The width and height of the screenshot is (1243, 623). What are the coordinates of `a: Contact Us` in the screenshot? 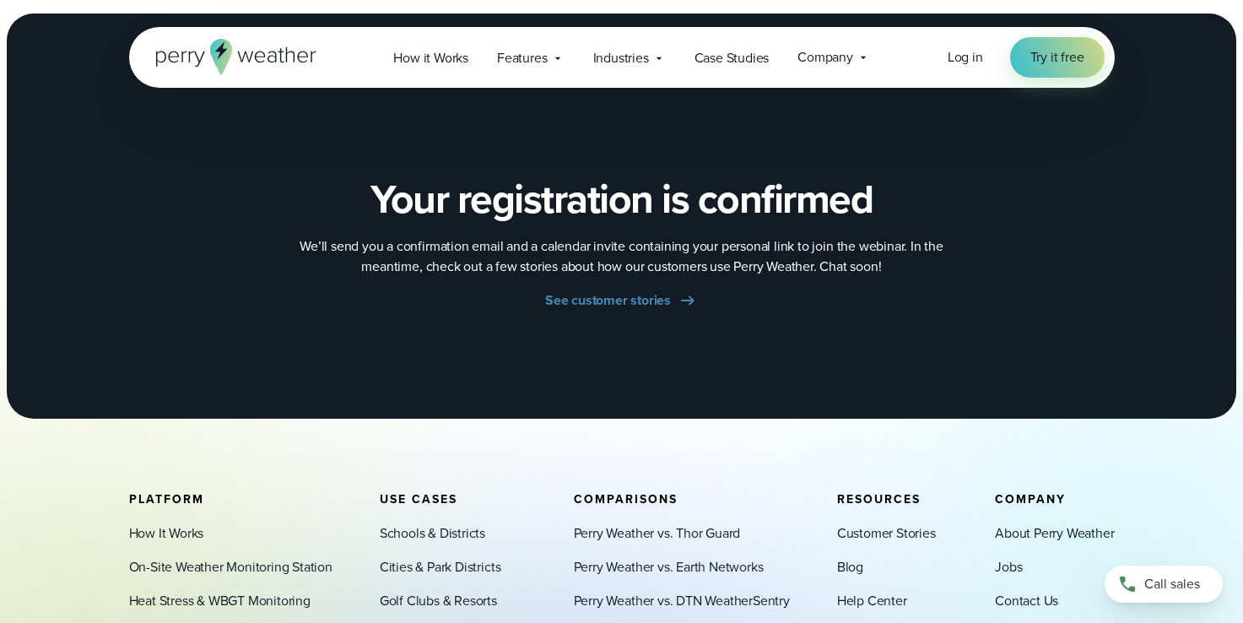 It's located at (1026, 601).